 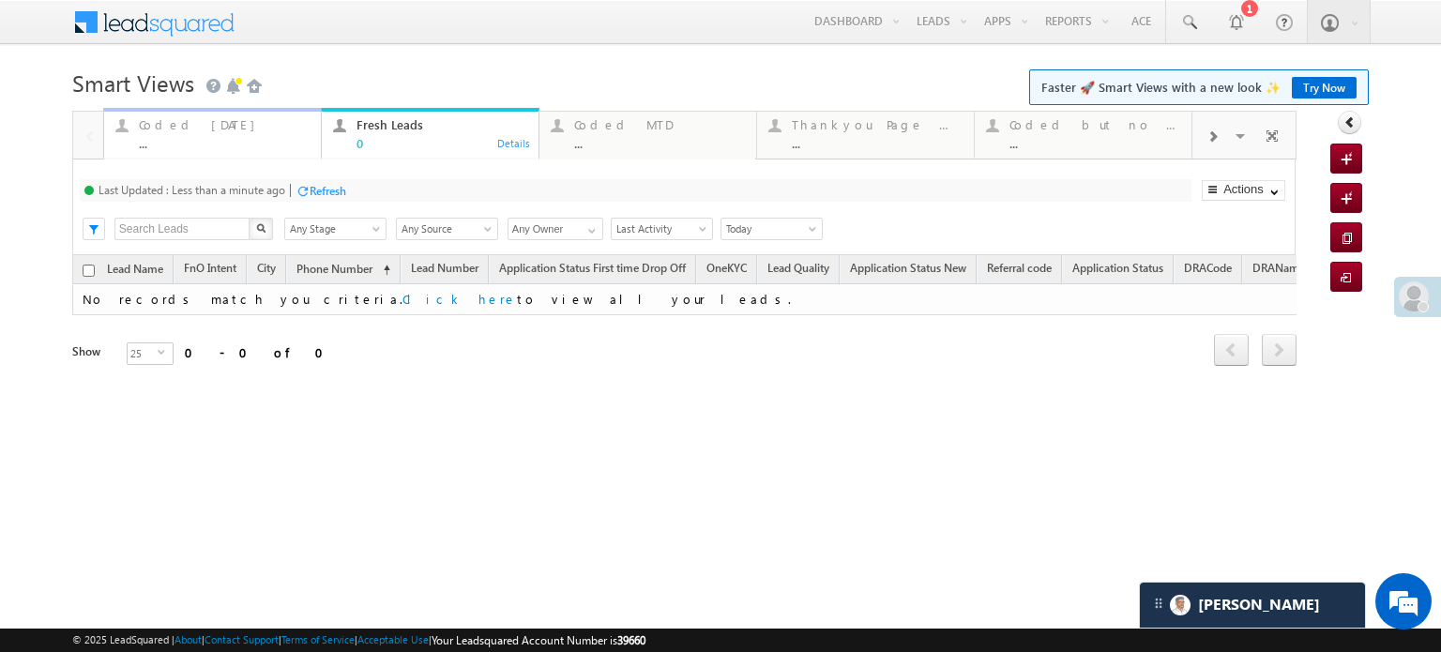 I want to click on div: Last Updated : Less than a minute ago, so click(x=191, y=189).